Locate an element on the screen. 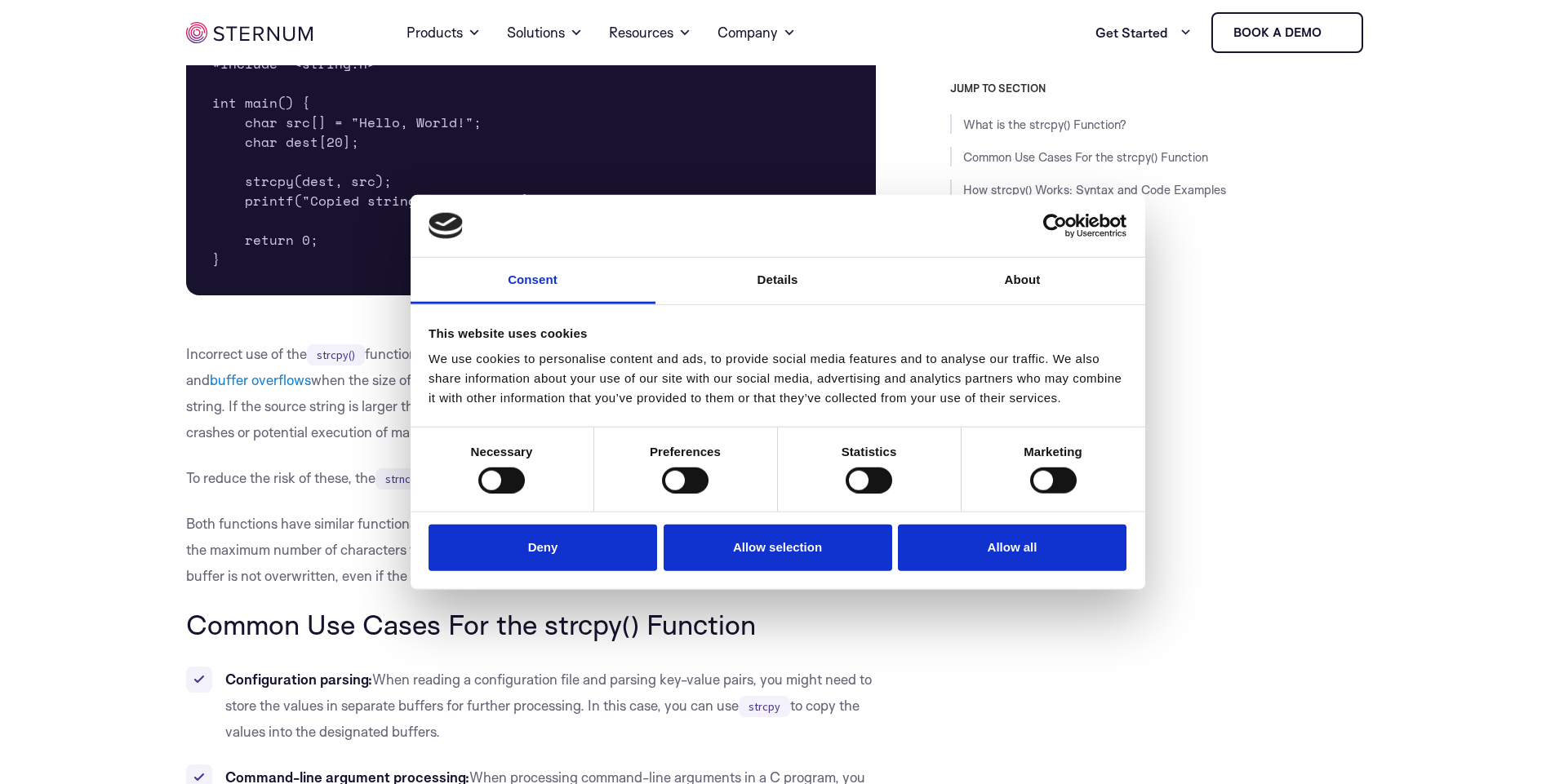 The image size is (1555, 784). h3: JUMP TO SECTION is located at coordinates (1160, 88).